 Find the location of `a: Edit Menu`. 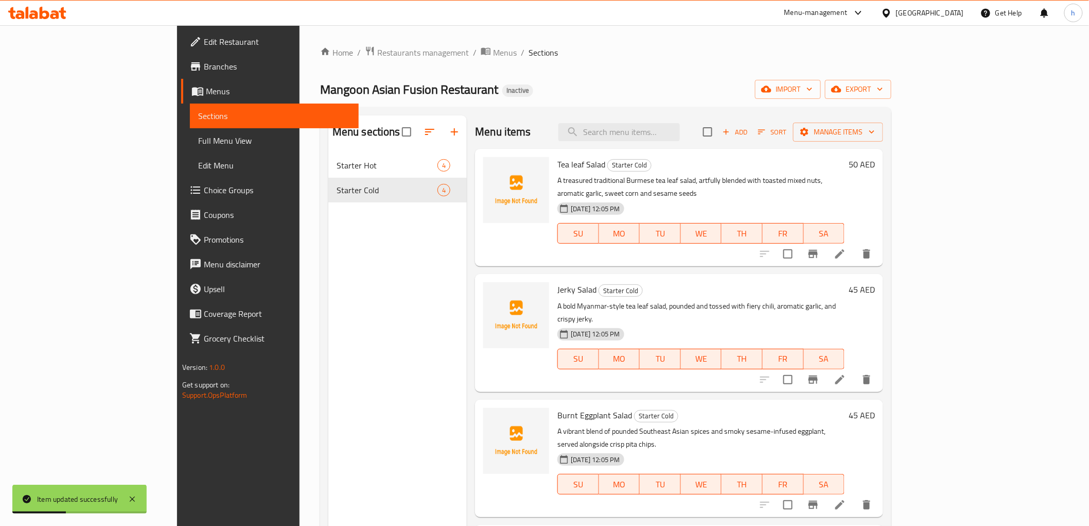

a: Edit Menu is located at coordinates (274, 165).